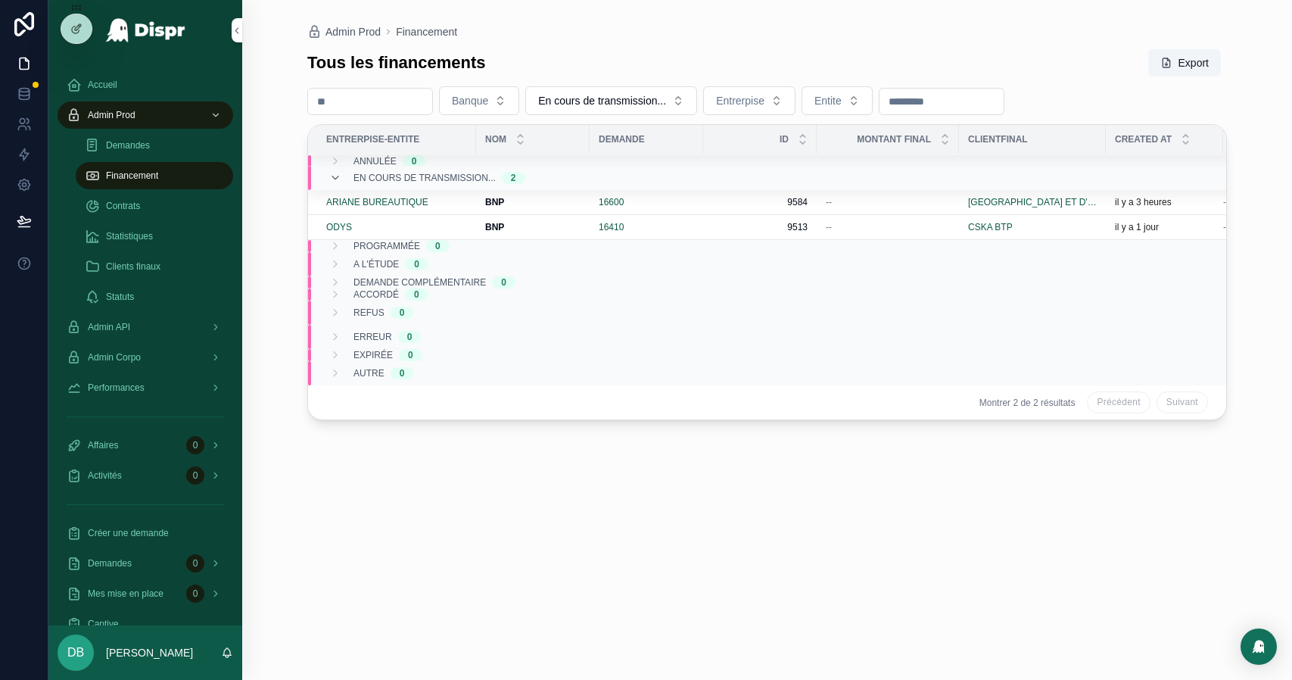 Image resolution: width=1292 pixels, height=680 pixels. Describe the element at coordinates (154, 266) in the screenshot. I see `a: Clients finaux` at that location.